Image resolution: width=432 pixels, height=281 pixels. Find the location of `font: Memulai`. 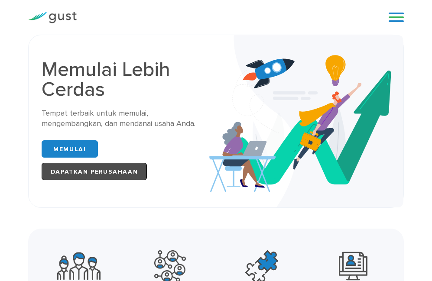

font: Memulai is located at coordinates (69, 149).